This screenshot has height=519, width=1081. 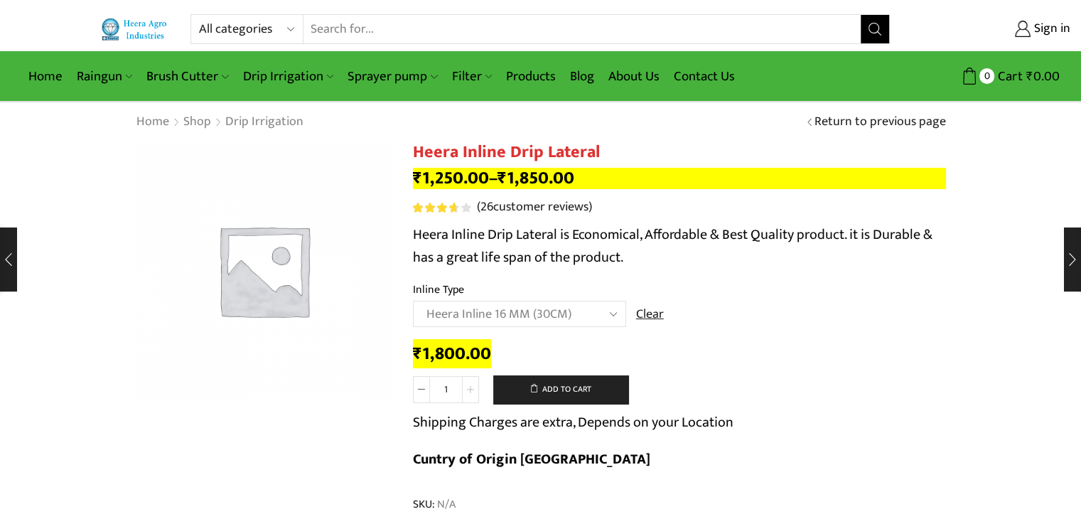 What do you see at coordinates (634, 76) in the screenshot?
I see `a: About Us` at bounding box center [634, 76].